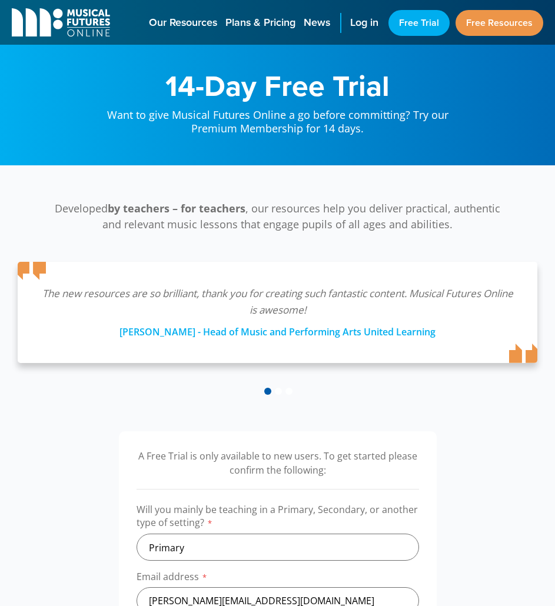 The height and width of the screenshot is (606, 555). What do you see at coordinates (278, 118) in the screenshot?
I see `p: Want to give Musical Futures Online a go before committing? Try our Premium Membership for 14 days.` at bounding box center [278, 118].